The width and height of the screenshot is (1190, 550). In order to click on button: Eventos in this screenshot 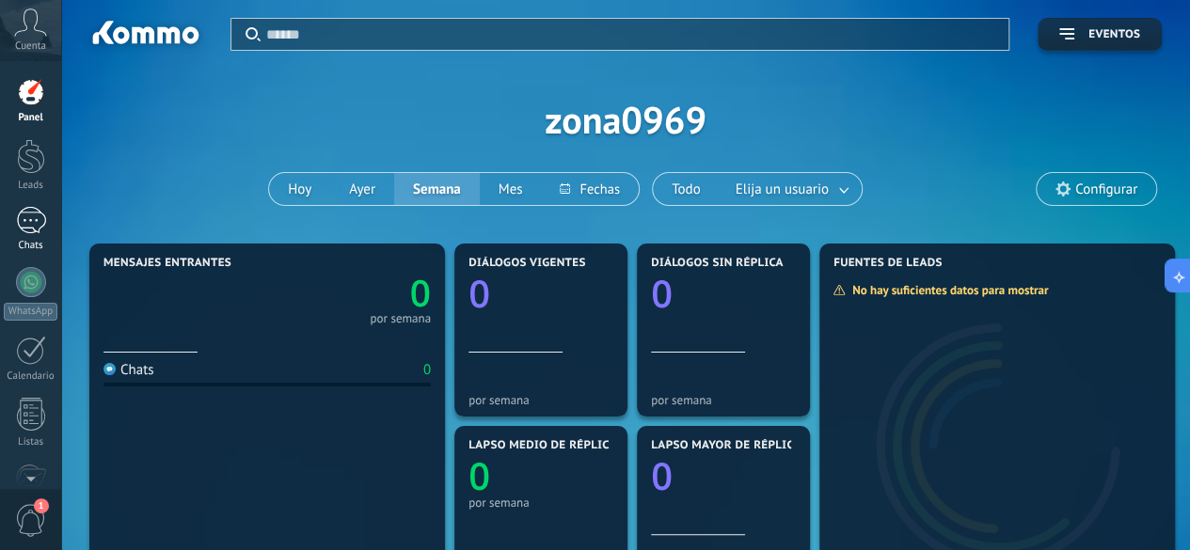, I will do `click(1100, 34)`.